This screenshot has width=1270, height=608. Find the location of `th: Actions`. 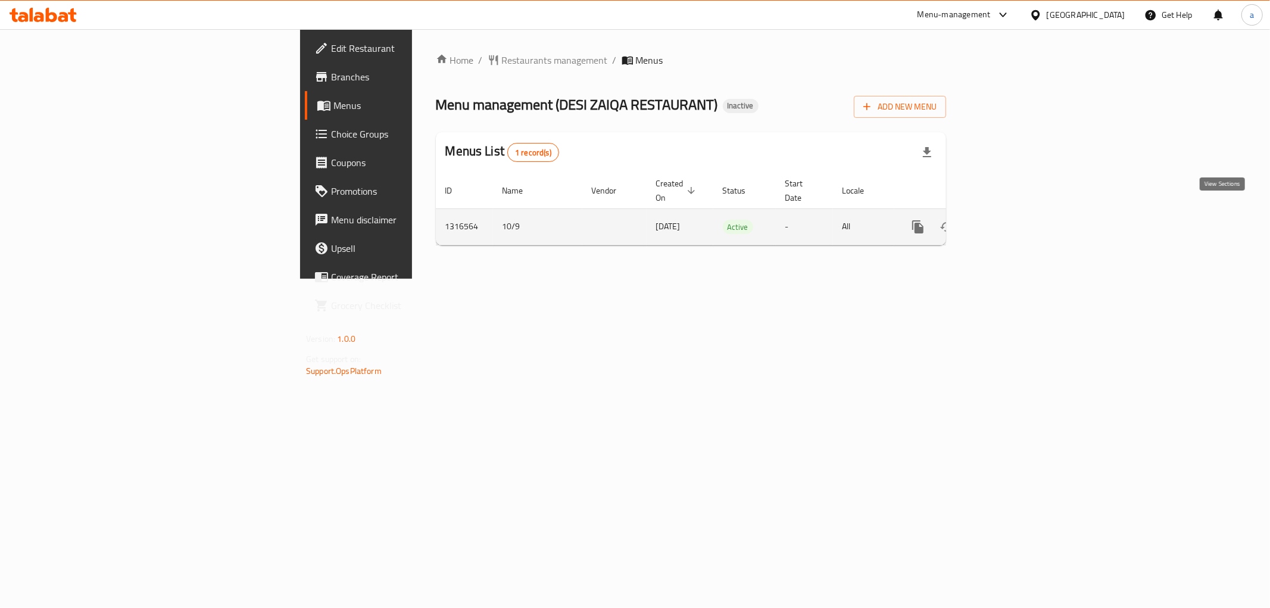

th: Actions is located at coordinates (961, 191).